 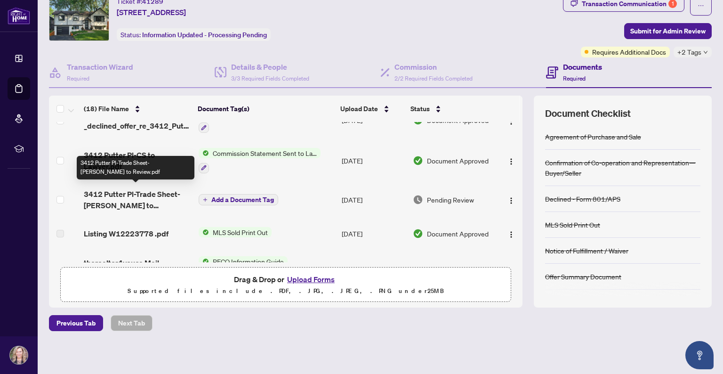 What do you see at coordinates (583, 199) in the screenshot?
I see `div: Declined - Form 801/APS` at bounding box center [583, 199].